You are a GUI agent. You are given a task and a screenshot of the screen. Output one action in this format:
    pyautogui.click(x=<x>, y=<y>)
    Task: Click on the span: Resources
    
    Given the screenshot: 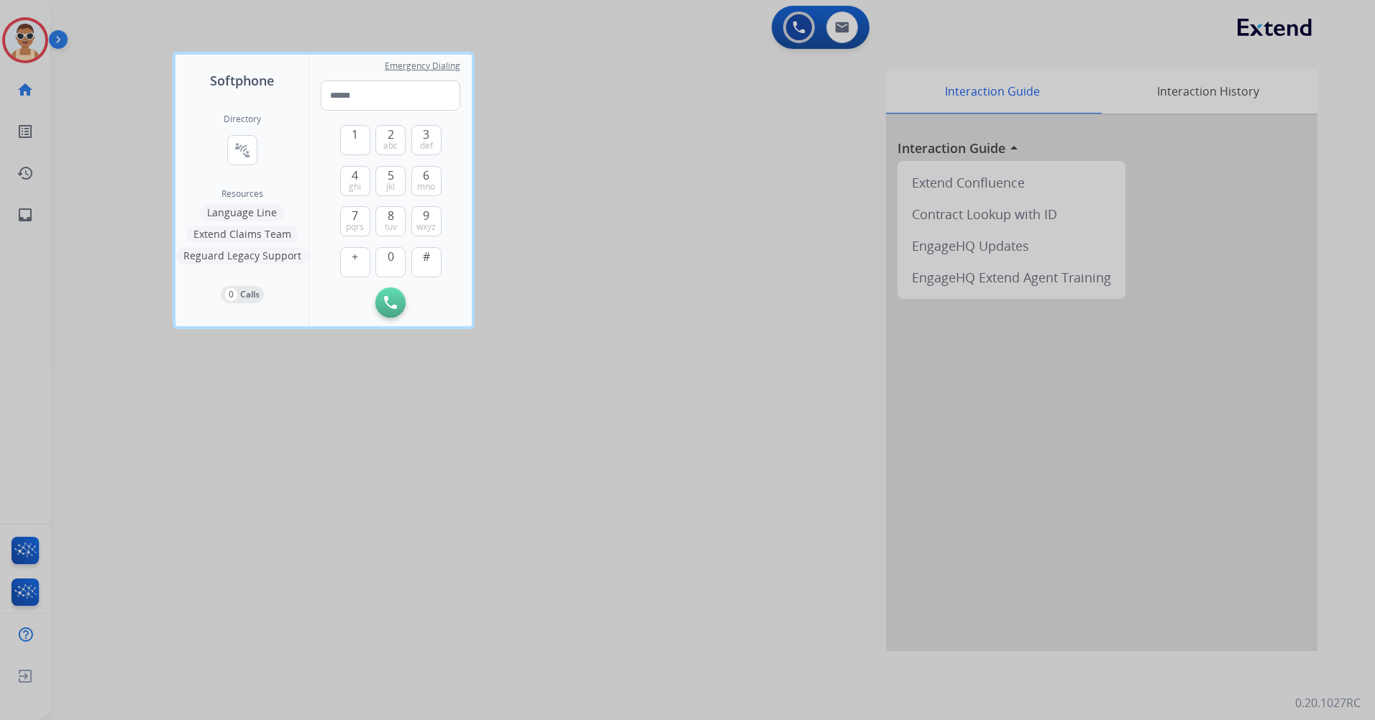 What is the action you would take?
    pyautogui.click(x=242, y=194)
    